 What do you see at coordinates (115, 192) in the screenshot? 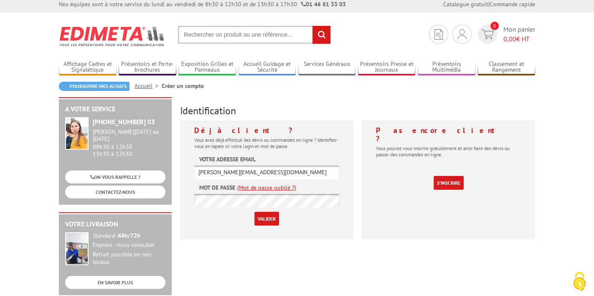
I see `a: CONTACTEZ-NOUS` at bounding box center [115, 192].